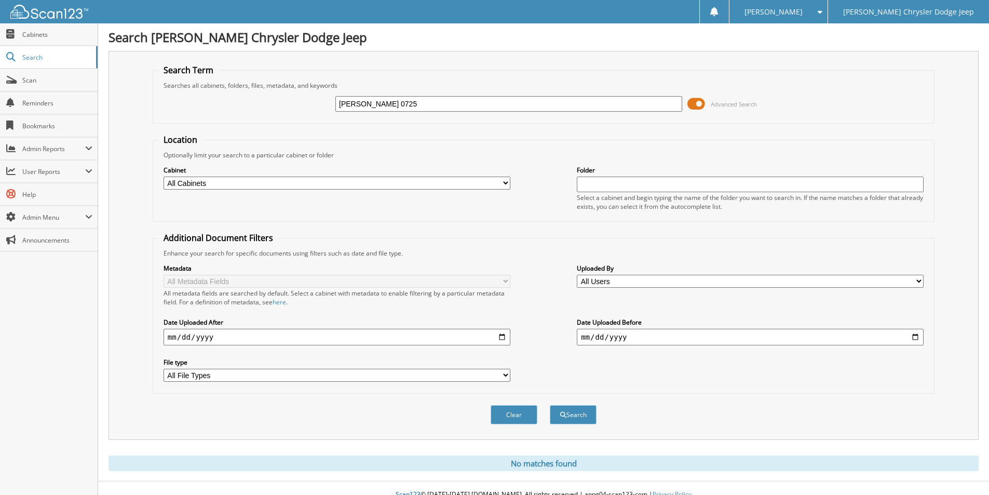 Image resolution: width=989 pixels, height=495 pixels. What do you see at coordinates (57, 194) in the screenshot?
I see `span: Help` at bounding box center [57, 194].